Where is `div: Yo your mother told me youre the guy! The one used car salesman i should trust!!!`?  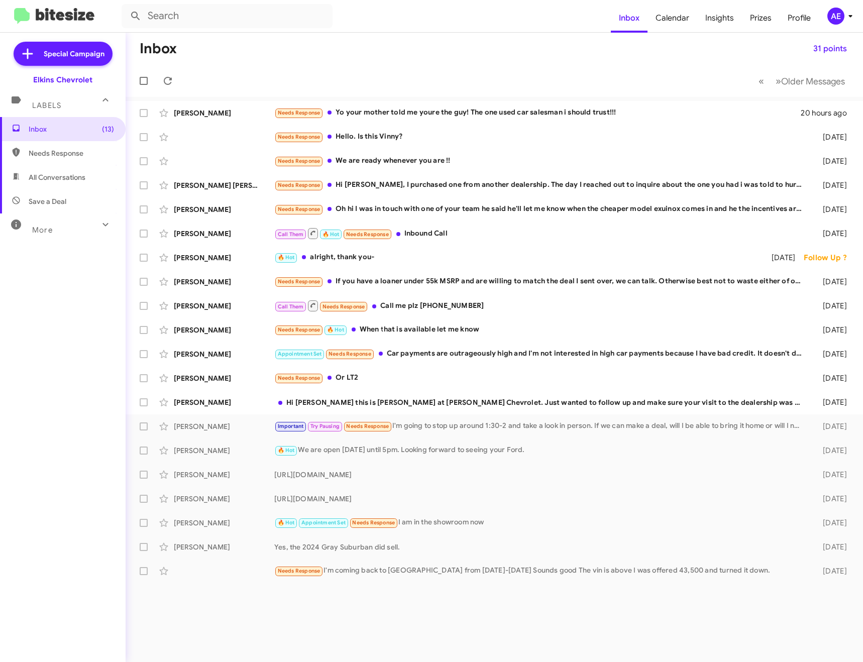 div: Yo your mother told me youre the guy! The one used car salesman i should trust!!! is located at coordinates (538, 113).